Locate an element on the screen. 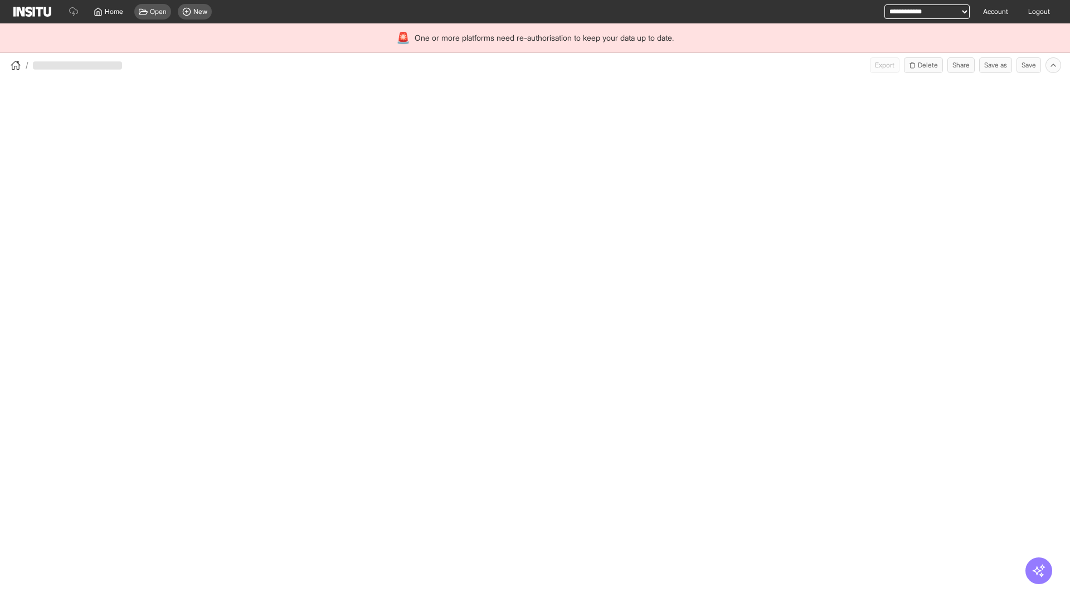 The width and height of the screenshot is (1070, 602). img: Logo is located at coordinates (32, 12).